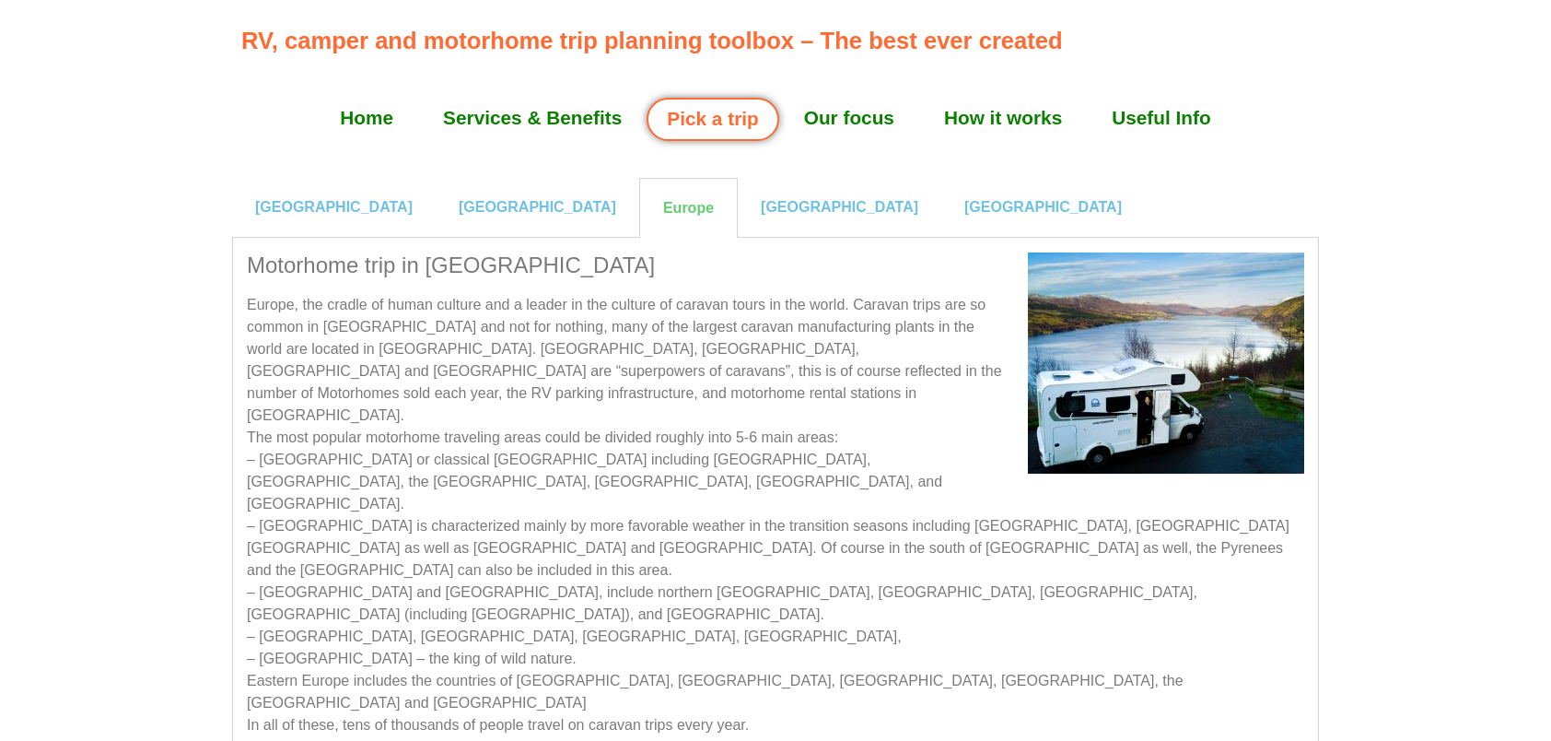 Image resolution: width=1551 pixels, height=741 pixels. Describe the element at coordinates (1003, 118) in the screenshot. I see `a: How it works` at that location.